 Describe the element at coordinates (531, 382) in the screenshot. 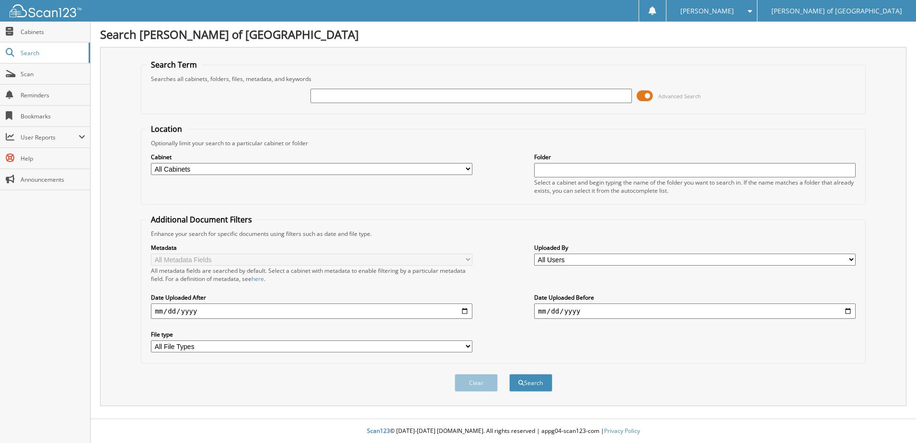

I see `button: Search` at that location.